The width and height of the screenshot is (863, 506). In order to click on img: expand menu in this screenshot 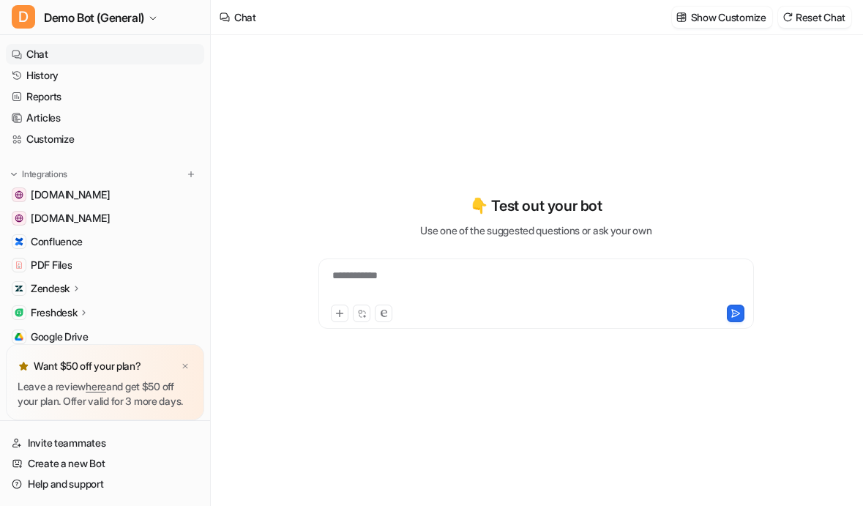, I will do `click(14, 174)`.